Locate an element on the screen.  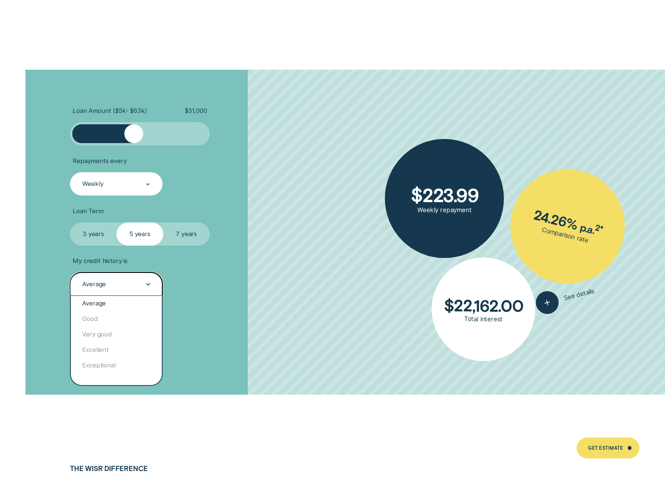
label: 3 years is located at coordinates (93, 234).